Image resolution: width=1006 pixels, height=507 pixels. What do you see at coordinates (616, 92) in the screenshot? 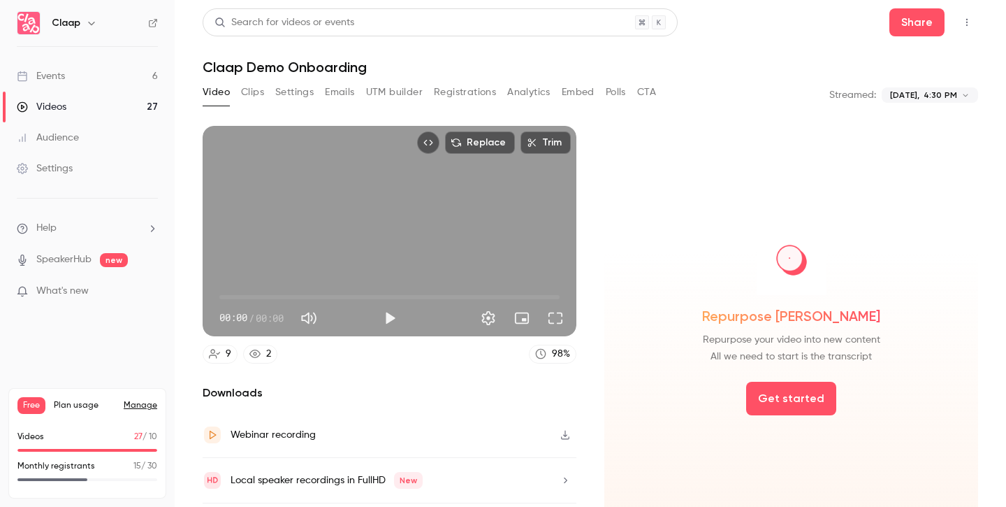
I see `button: Polls` at bounding box center [616, 92].